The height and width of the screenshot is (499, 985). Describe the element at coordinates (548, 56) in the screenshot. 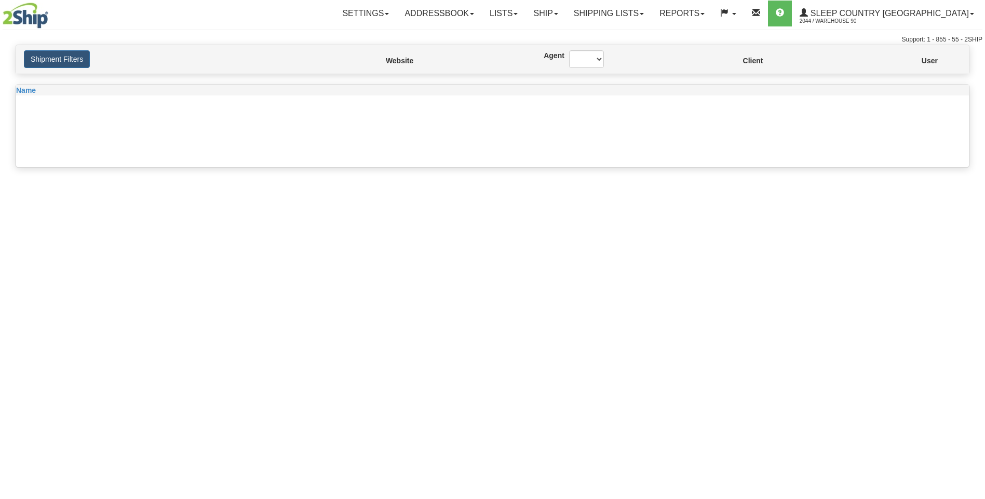

I see `label: Agent` at that location.